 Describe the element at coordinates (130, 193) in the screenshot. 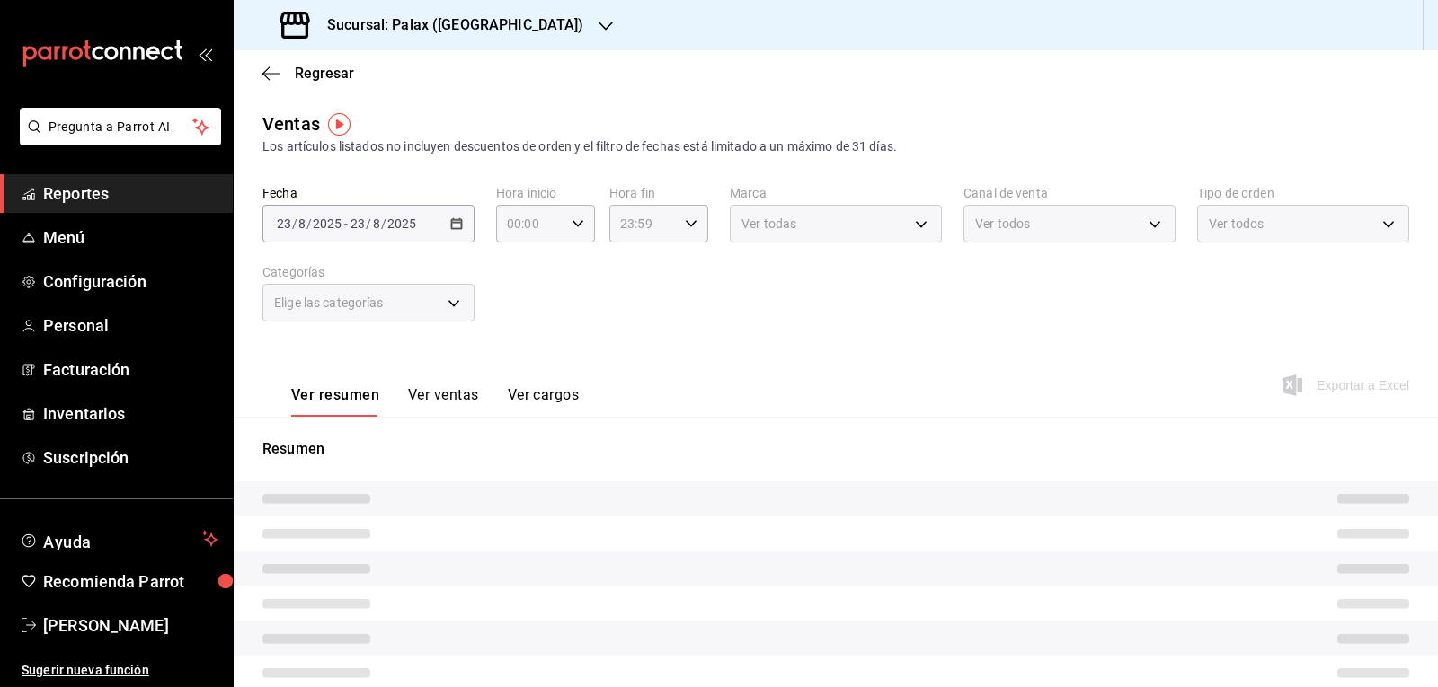

I see `span: Reportes` at that location.